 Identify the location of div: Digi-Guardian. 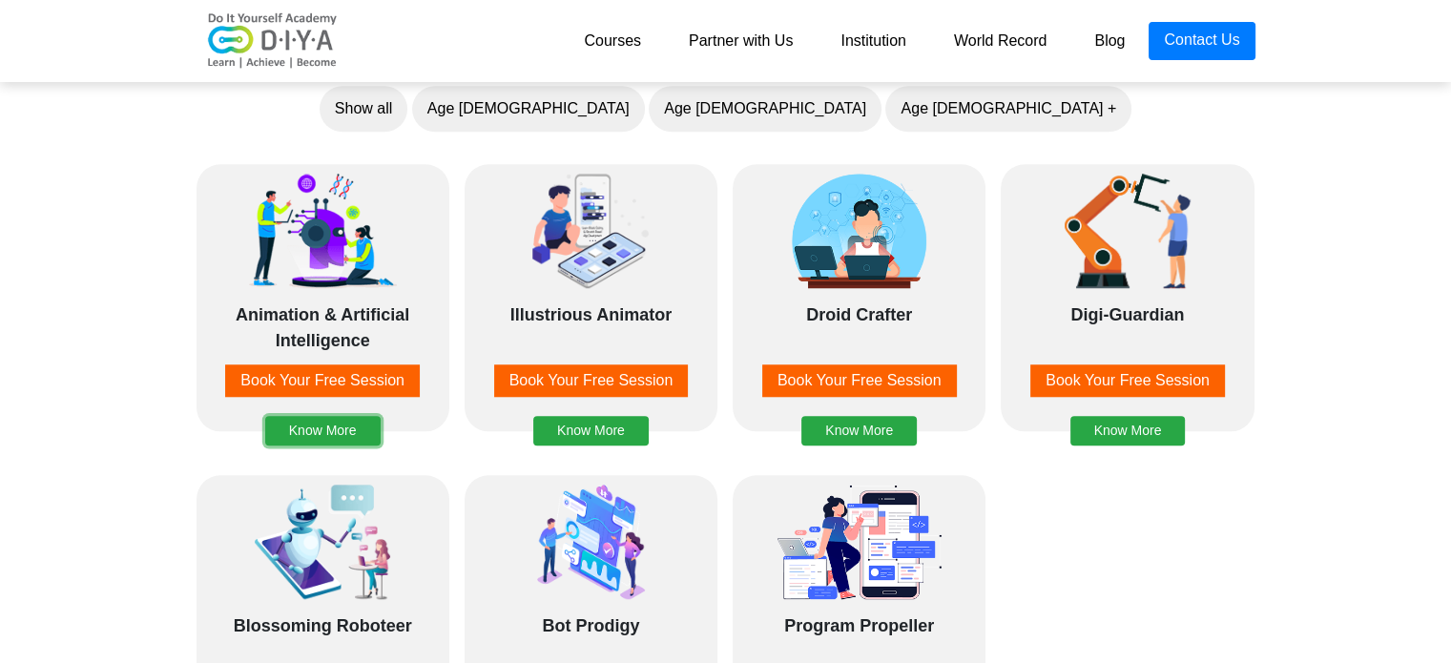
(1126, 326).